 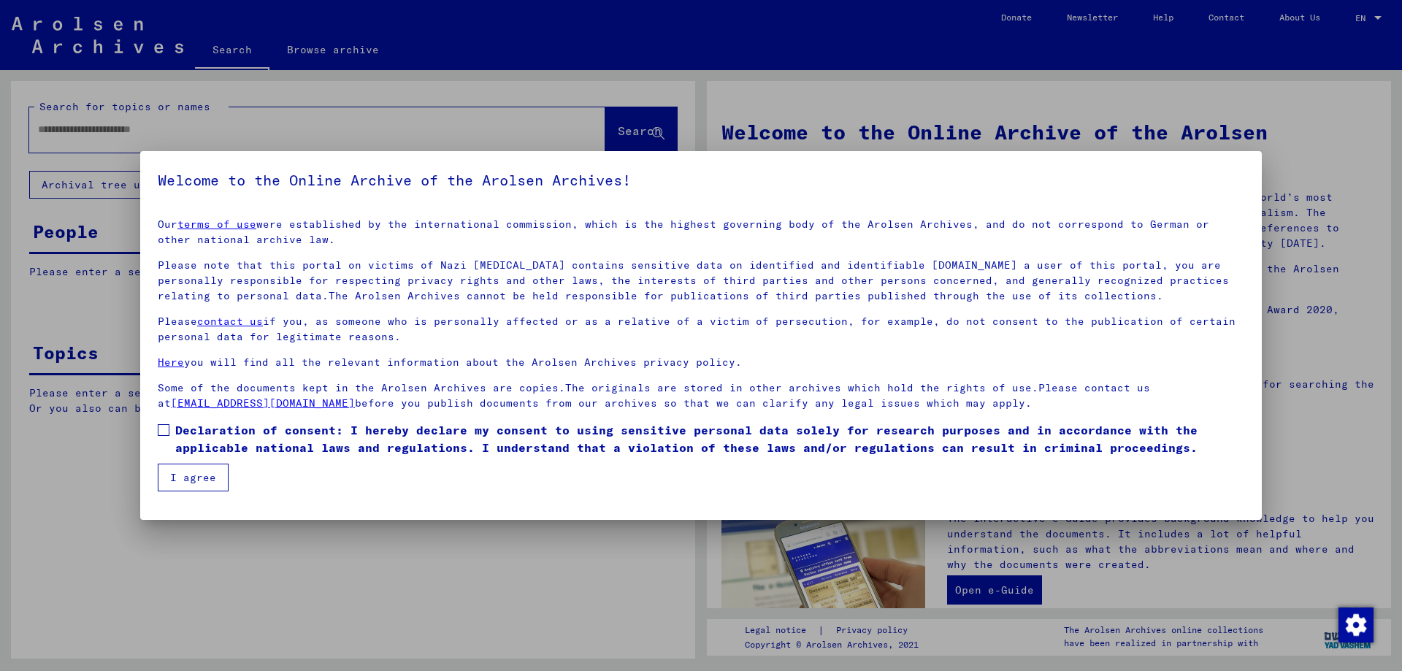 What do you see at coordinates (701, 232) in the screenshot?
I see `p: Our were established by the international commission, which is the highest governing body of the ...` at bounding box center [701, 232].